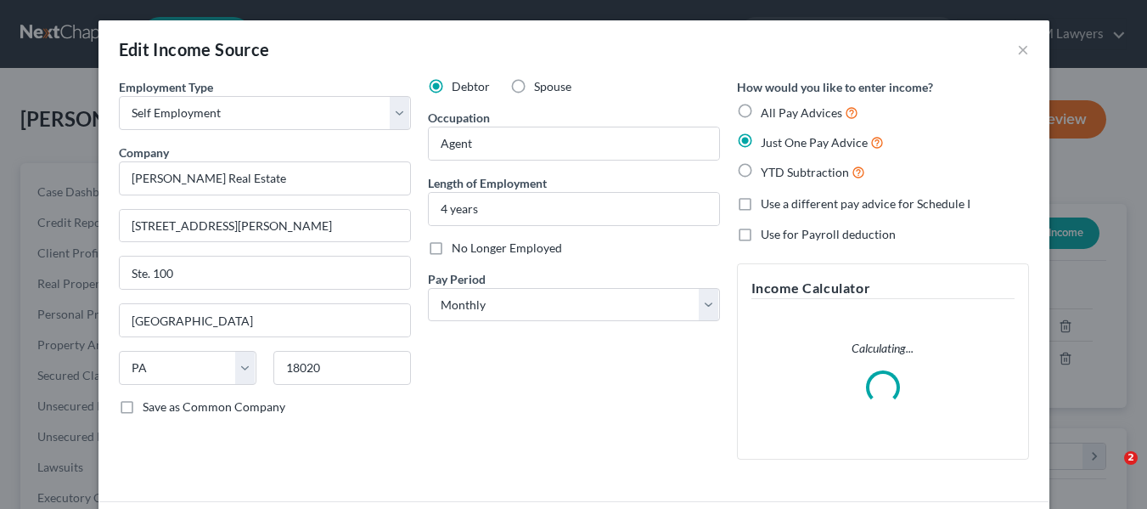  What do you see at coordinates (265, 178) in the screenshot?
I see `input: Search company by name...` at bounding box center [265, 178].